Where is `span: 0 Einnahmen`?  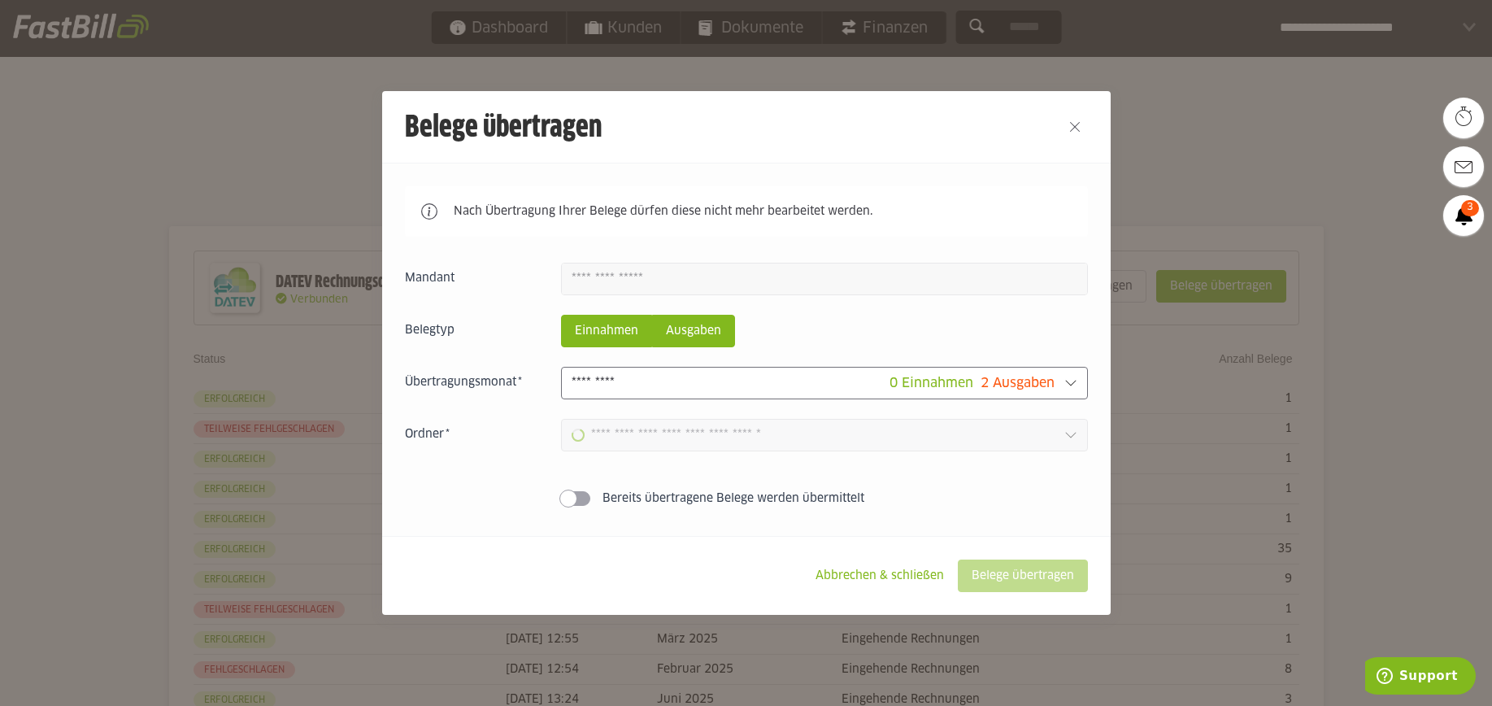
span: 0 Einnahmen is located at coordinates (931, 383).